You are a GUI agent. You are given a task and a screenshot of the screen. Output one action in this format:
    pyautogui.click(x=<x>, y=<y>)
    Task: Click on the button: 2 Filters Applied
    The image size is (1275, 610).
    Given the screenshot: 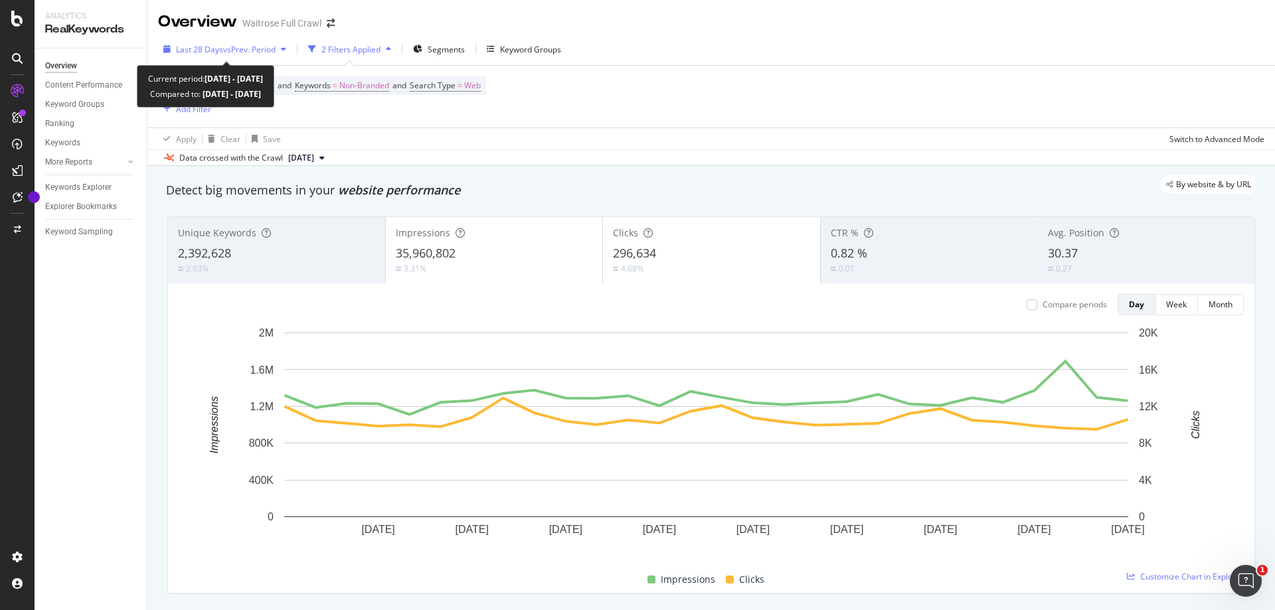 What is the action you would take?
    pyautogui.click(x=349, y=49)
    